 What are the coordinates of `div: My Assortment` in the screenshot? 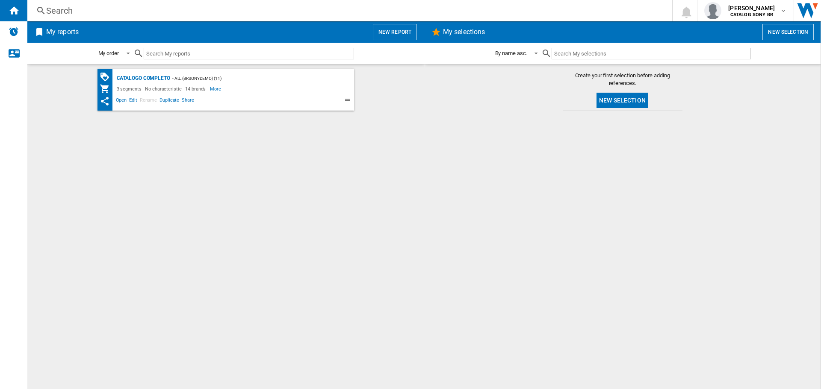 It's located at (107, 89).